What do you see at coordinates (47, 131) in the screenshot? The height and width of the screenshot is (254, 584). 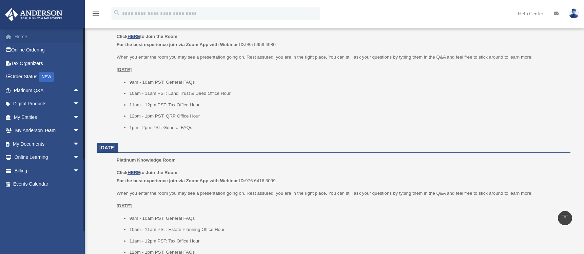 I see `a: My Anderson Teamarrow_drop_down` at bounding box center [47, 131].